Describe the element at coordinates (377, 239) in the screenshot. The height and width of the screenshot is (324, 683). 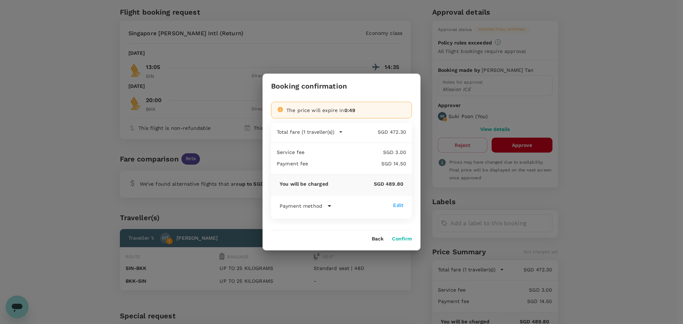
I see `button: Back` at that location.